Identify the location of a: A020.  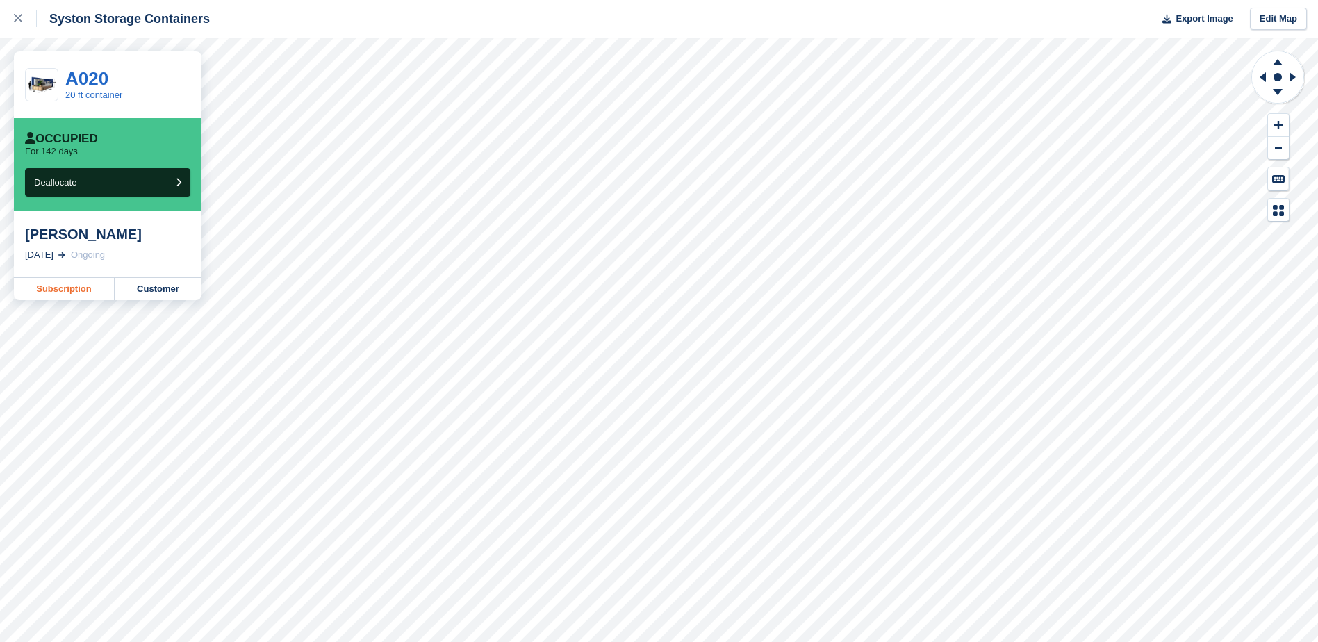
(87, 79).